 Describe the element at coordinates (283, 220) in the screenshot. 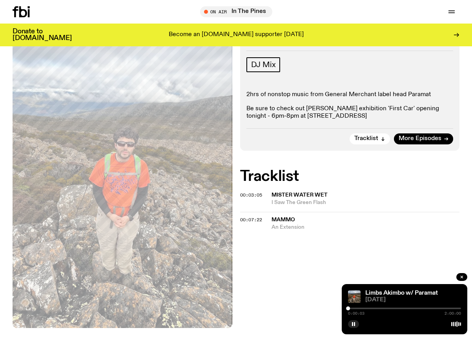

I see `span: Mammo` at that location.